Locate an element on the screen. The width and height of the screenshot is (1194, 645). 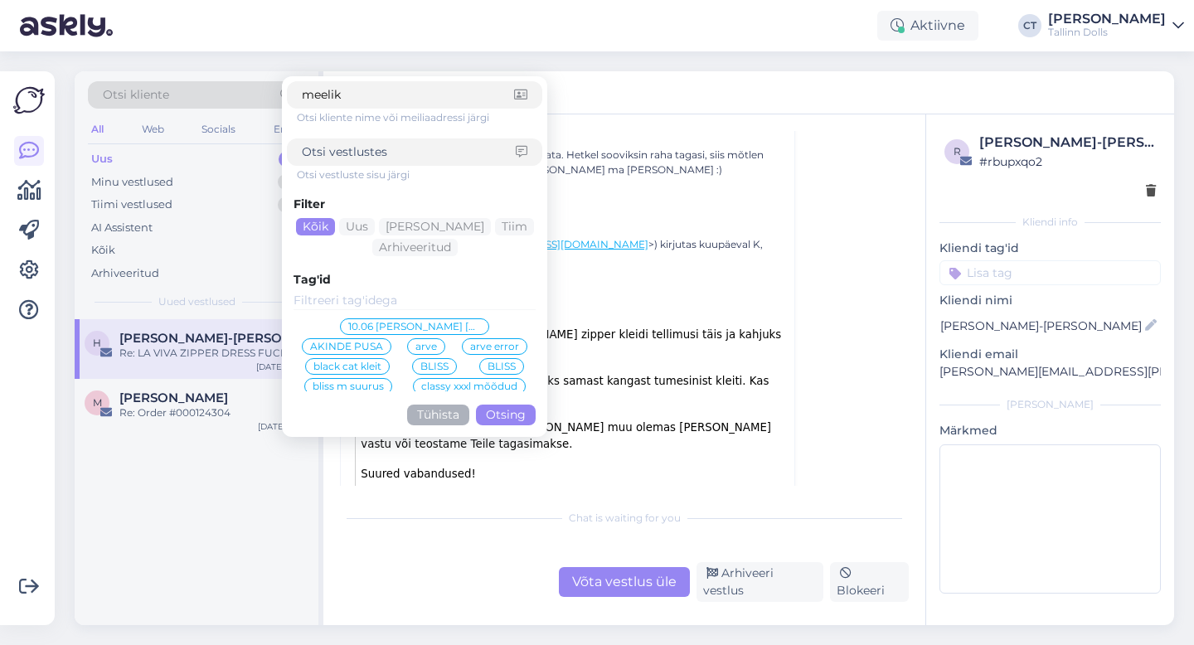
div: Web is located at coordinates (153, 129).